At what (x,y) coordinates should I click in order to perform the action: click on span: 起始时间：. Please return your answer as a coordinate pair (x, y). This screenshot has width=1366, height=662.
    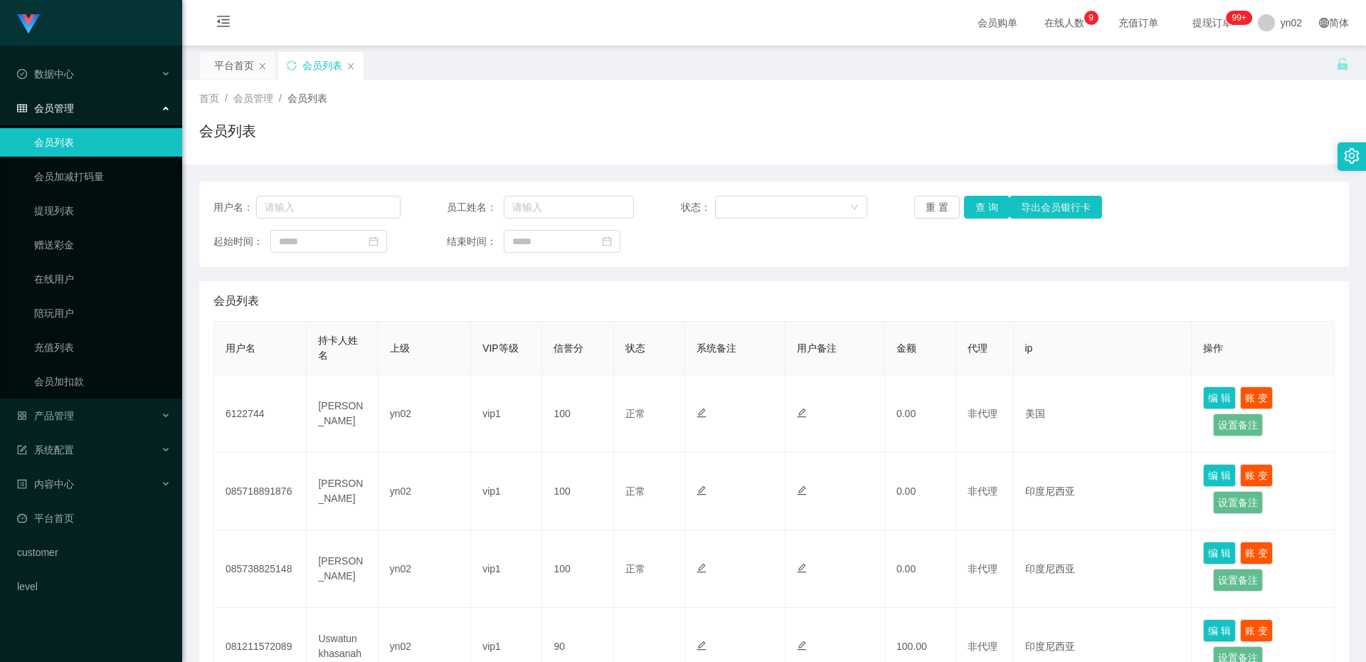
    Looking at the image, I should click on (242, 241).